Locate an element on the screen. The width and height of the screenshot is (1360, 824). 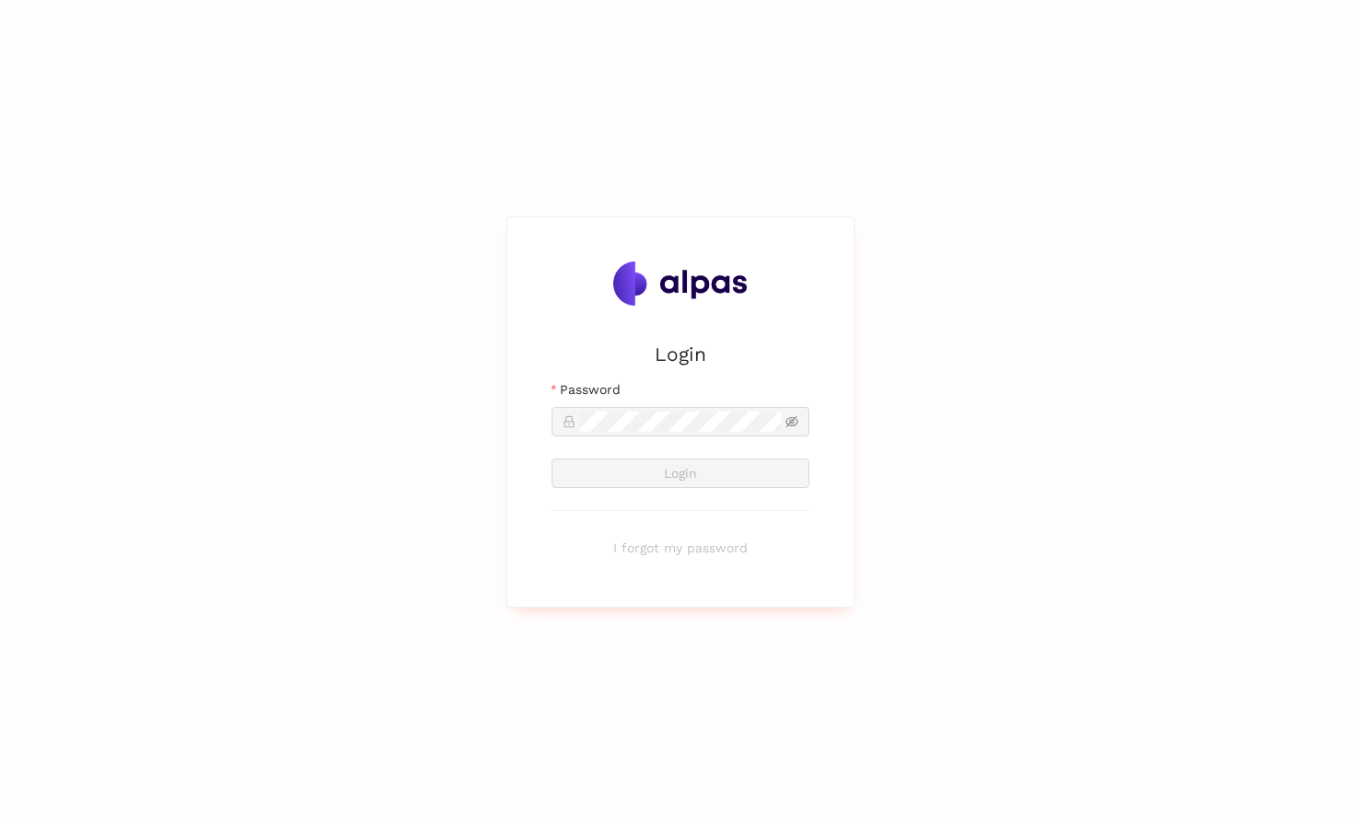
img: Alpas.ai Logo is located at coordinates (681, 284).